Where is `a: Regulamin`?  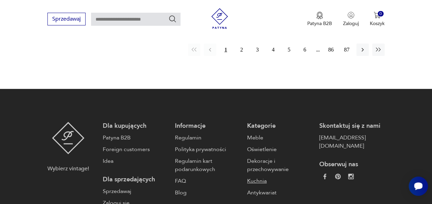 a: Regulamin is located at coordinates (208, 138).